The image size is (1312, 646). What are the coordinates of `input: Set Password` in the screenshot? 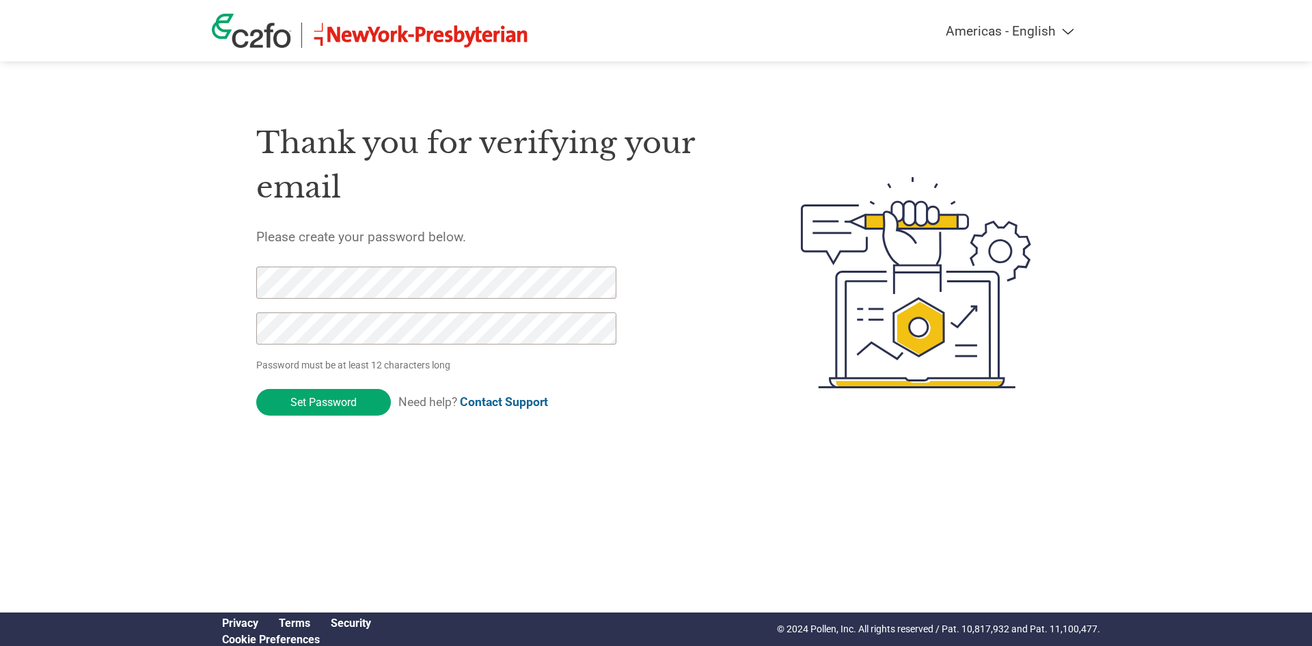 It's located at (323, 402).